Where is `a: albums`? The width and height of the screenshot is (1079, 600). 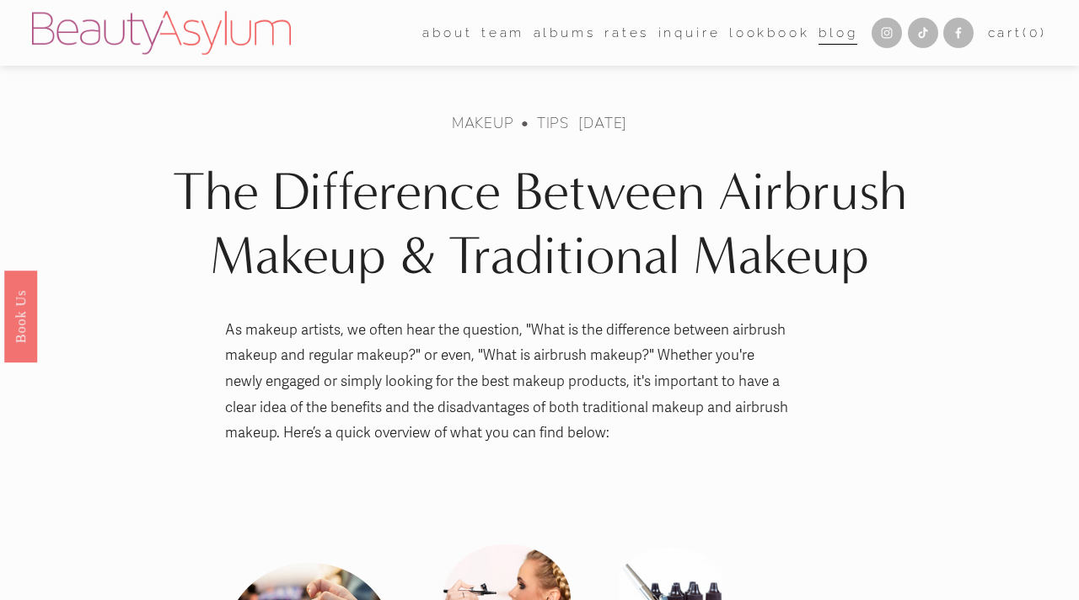
a: albums is located at coordinates (565, 32).